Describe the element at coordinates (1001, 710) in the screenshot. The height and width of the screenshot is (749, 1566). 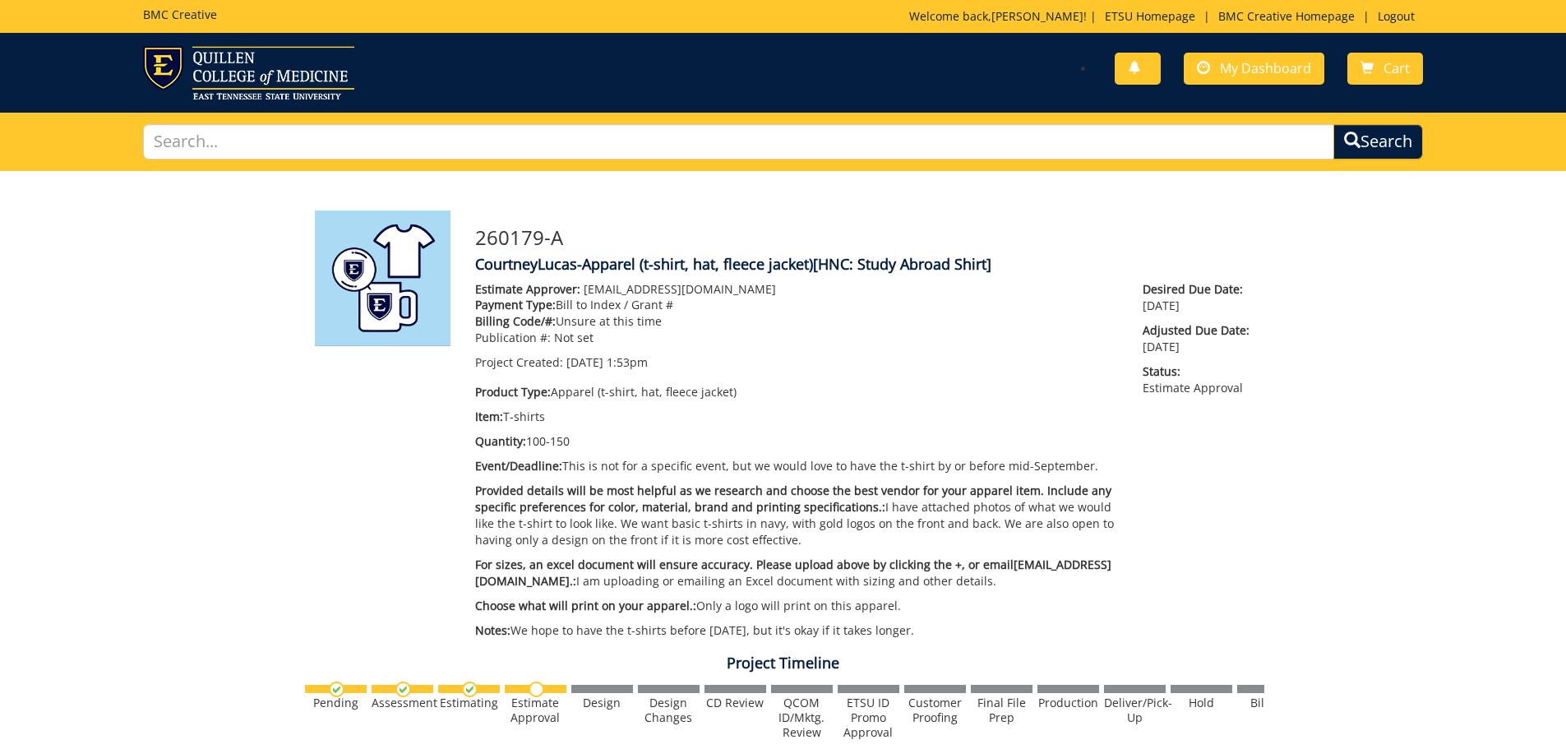
I see `div: Final File Prep` at that location.